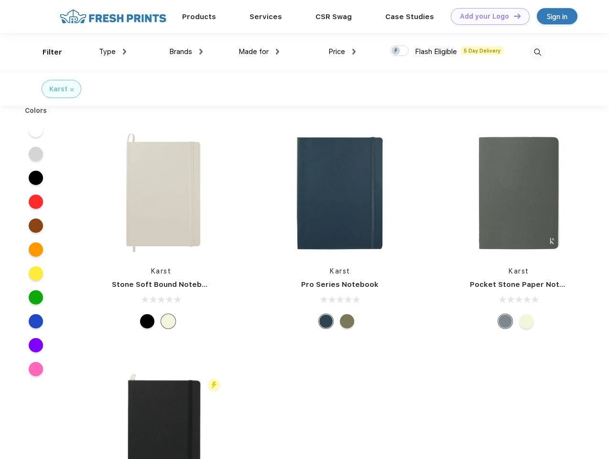 This screenshot has width=609, height=459. What do you see at coordinates (72, 89) in the screenshot?
I see `img: filter_cancel.svg` at bounding box center [72, 89].